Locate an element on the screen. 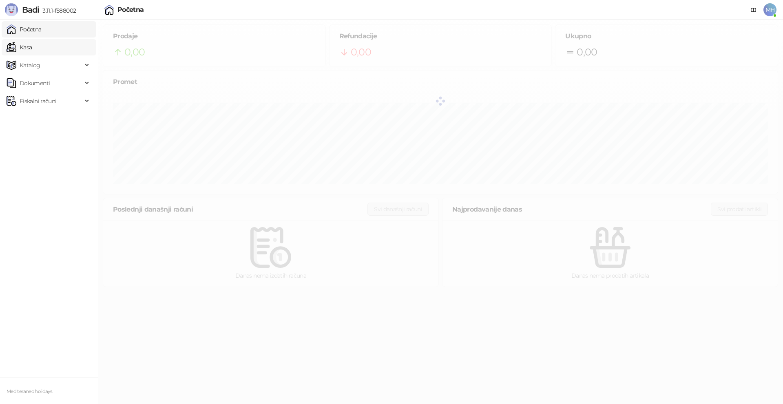 The width and height of the screenshot is (783, 404). div: Početna is located at coordinates (130, 10).